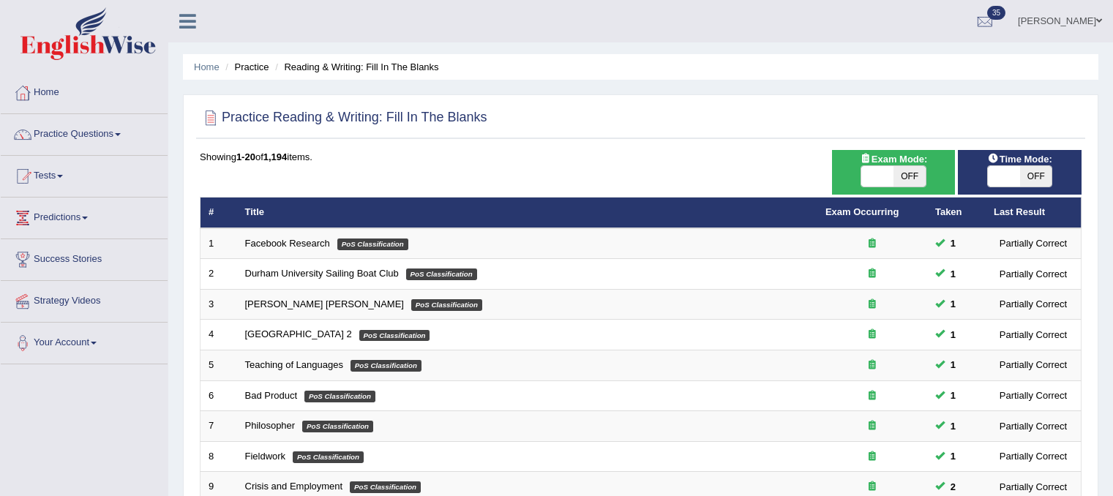 The width and height of the screenshot is (1113, 496). What do you see at coordinates (288, 243) in the screenshot?
I see `a: Facebook Research` at bounding box center [288, 243].